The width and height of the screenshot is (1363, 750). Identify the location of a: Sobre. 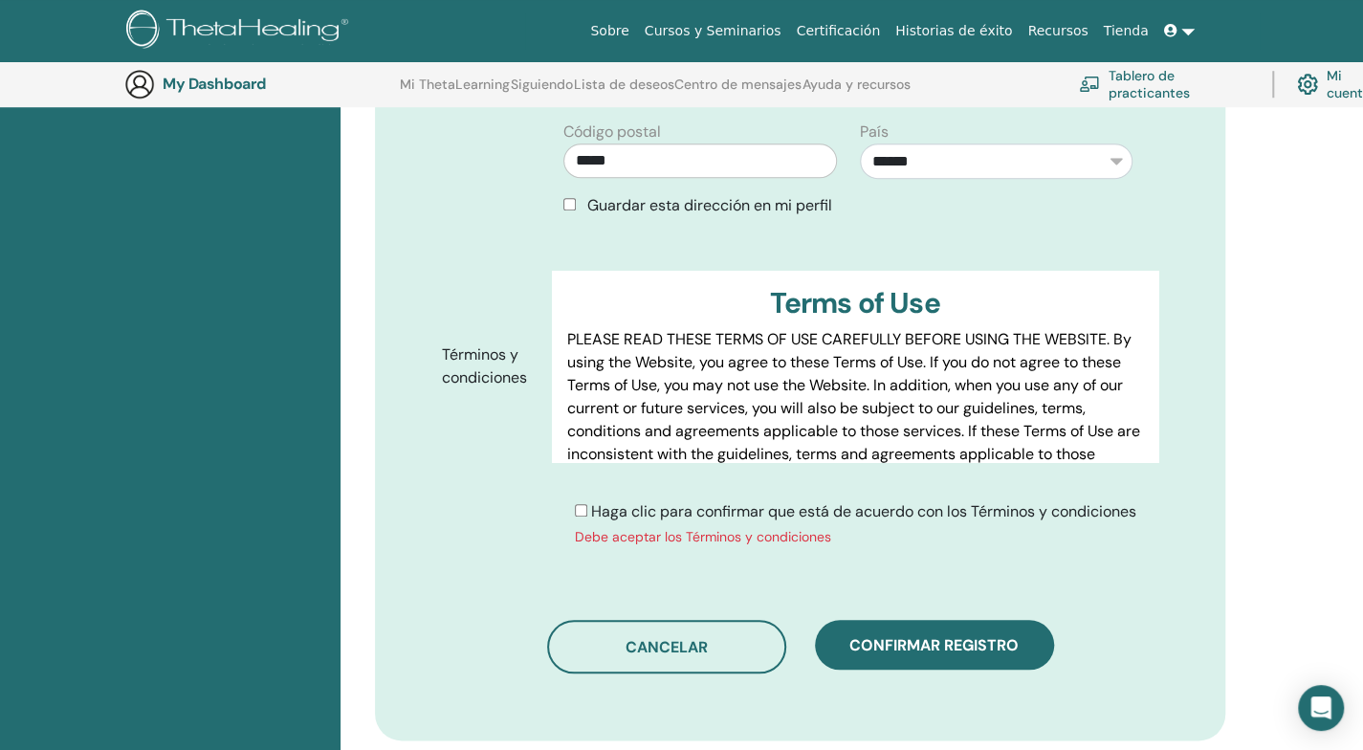
(609, 31).